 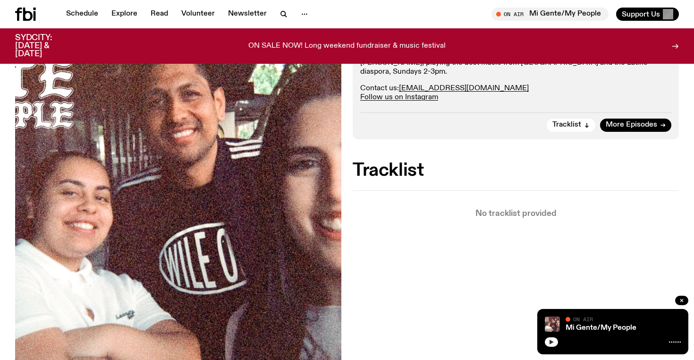 What do you see at coordinates (82, 14) in the screenshot?
I see `a: Schedule` at bounding box center [82, 14].